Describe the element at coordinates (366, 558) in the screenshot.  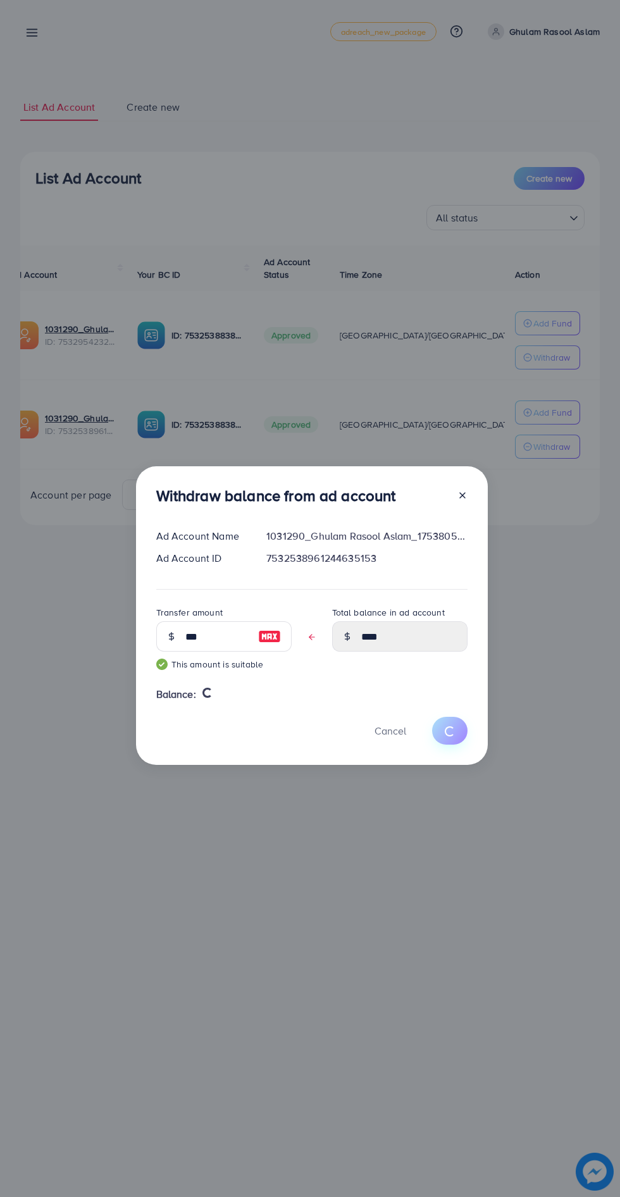
I see `div: 7532538961244635153` at that location.